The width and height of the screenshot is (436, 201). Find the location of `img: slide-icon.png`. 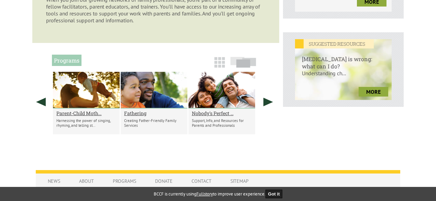

img: slide-icon.png is located at coordinates (243, 62).